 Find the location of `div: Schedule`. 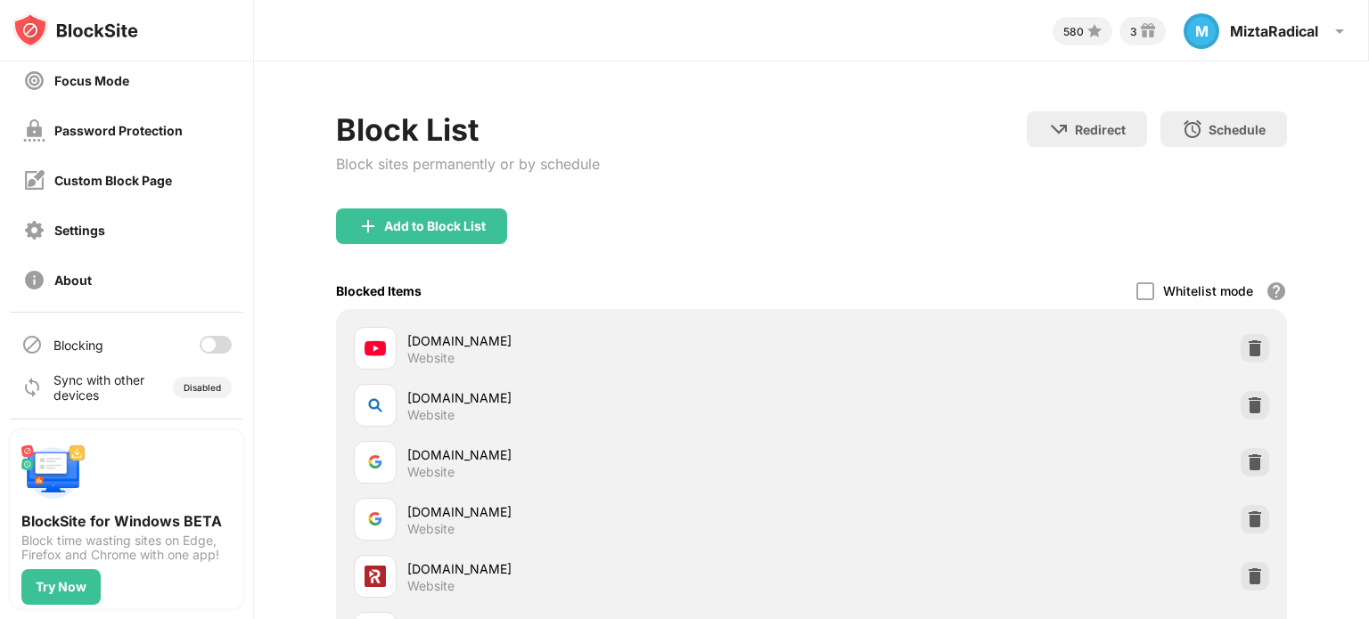

div: Schedule is located at coordinates (1237, 129).